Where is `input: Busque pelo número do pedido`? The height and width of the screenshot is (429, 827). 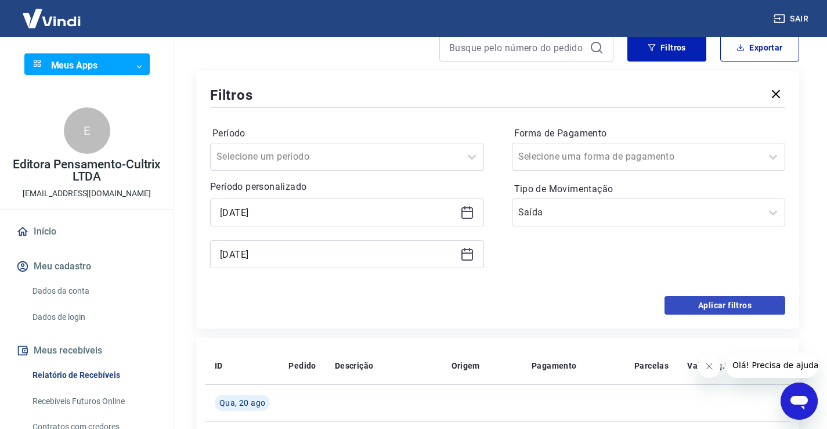 input: Busque pelo número do pedido is located at coordinates (517, 48).